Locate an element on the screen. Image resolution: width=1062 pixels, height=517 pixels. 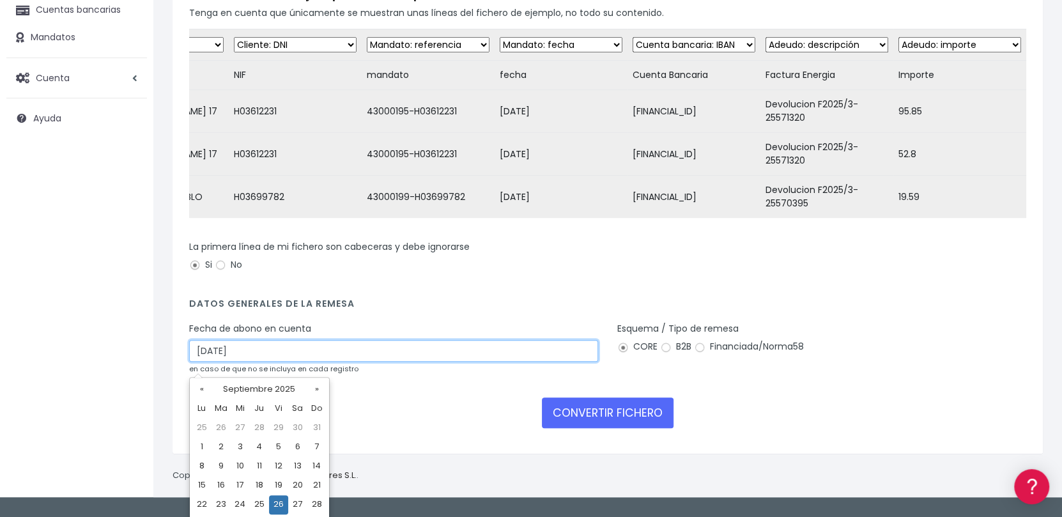
td: Factura Energia is located at coordinates (827, 75).